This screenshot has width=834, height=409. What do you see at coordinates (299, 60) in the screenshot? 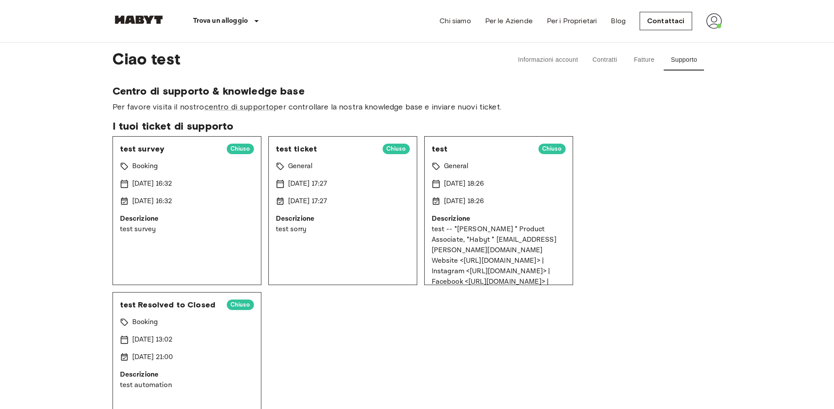
I see `span: Ciao test` at bounding box center [299, 60].